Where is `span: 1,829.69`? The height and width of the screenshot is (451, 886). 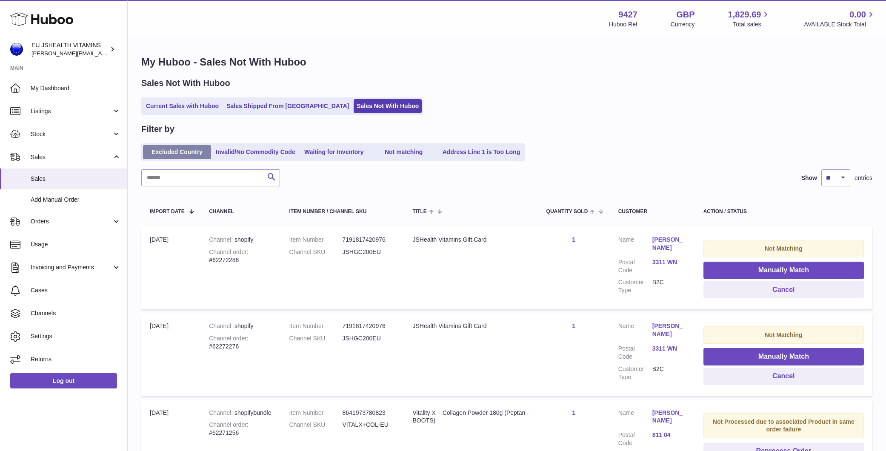
span: 1,829.69 is located at coordinates (745, 14).